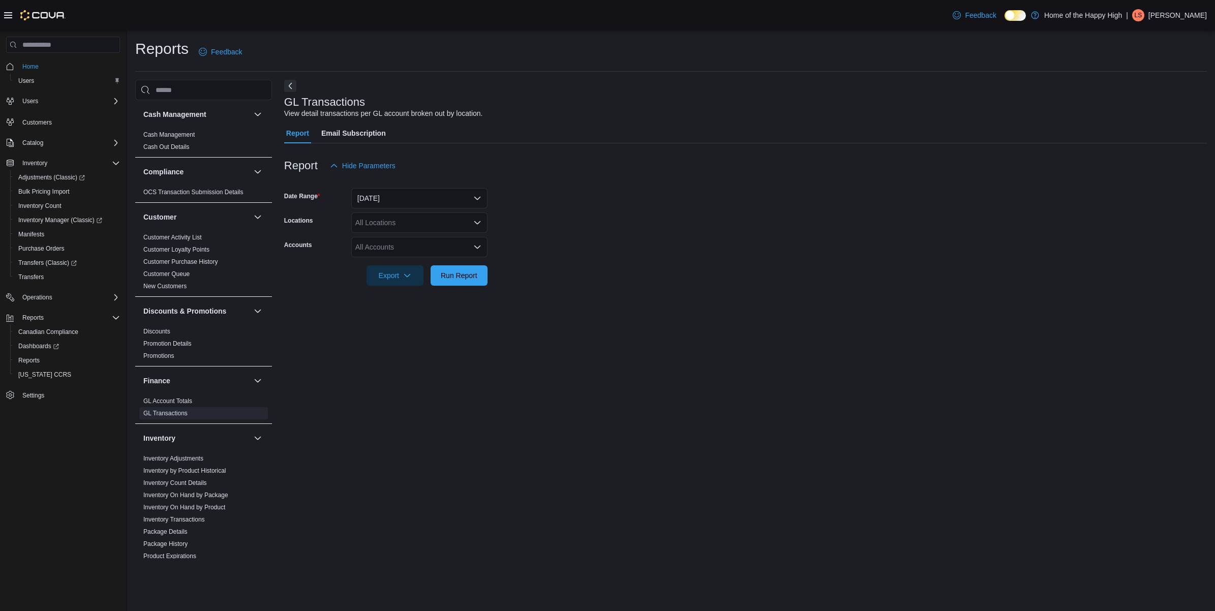 The image size is (1215, 611). Describe the element at coordinates (181, 262) in the screenshot. I see `a: Customer Purchase History` at that location.